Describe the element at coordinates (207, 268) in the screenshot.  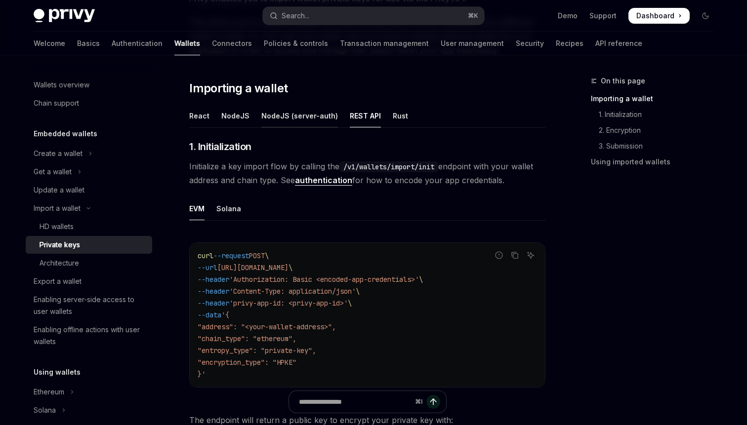
I see `span: --url` at that location.